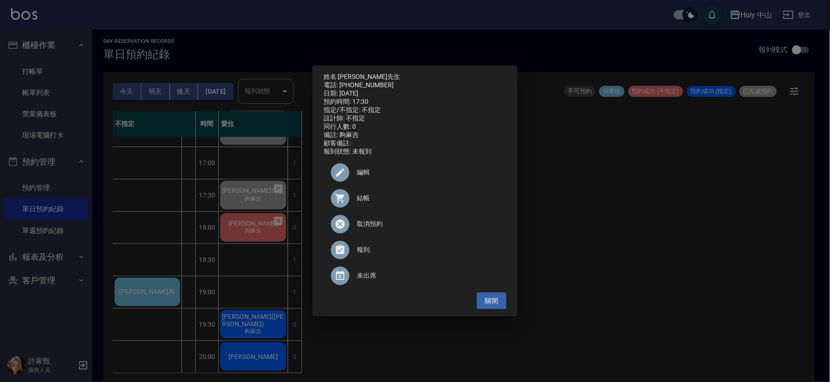 The image size is (830, 382). I want to click on div: 同行人數: 0, so click(415, 127).